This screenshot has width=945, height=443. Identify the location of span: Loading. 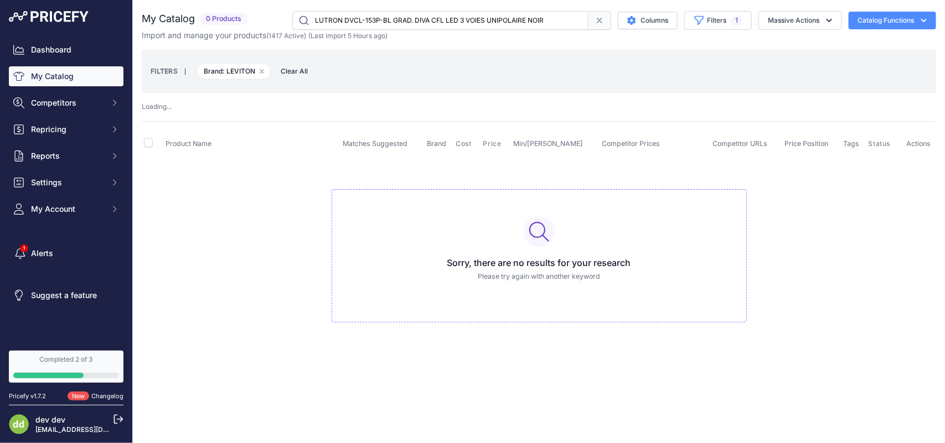
(157, 106).